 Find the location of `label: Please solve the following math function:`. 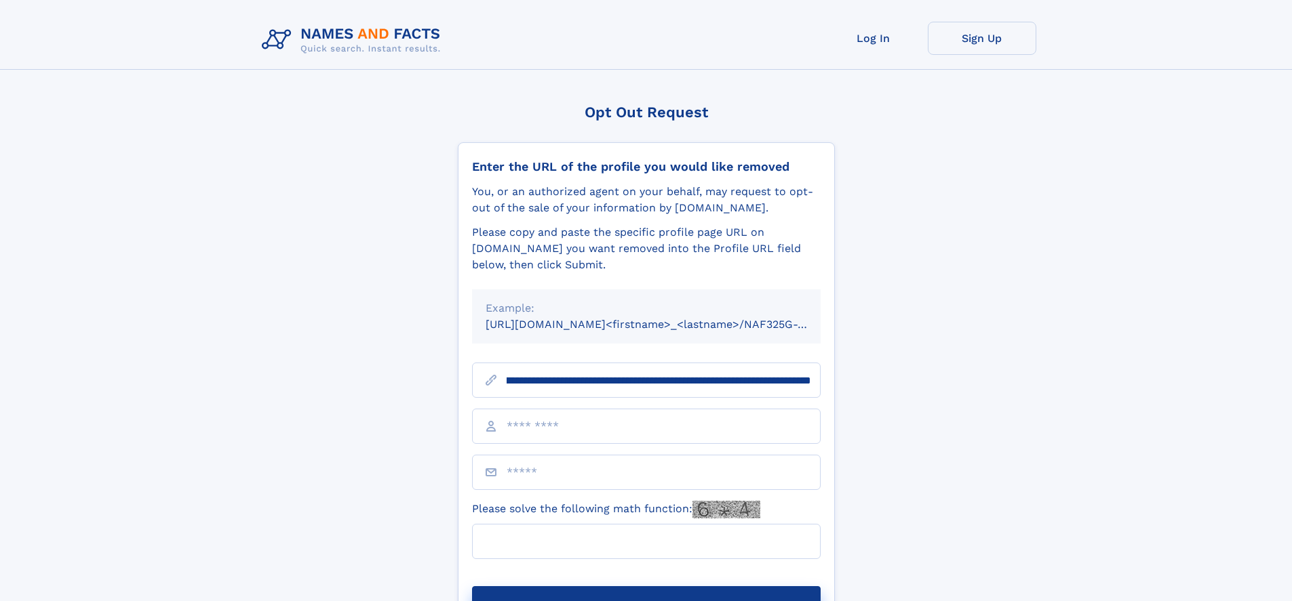

label: Please solve the following math function: is located at coordinates (616, 510).